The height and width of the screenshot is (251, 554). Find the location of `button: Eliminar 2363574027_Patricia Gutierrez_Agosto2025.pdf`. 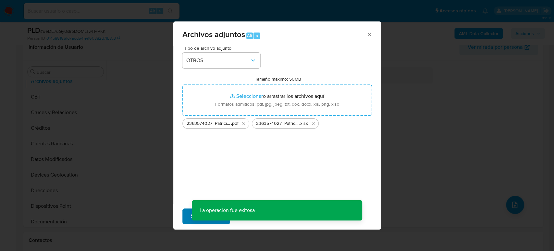

button: Eliminar 2363574027_Patricia Gutierrez_Agosto2025.pdf is located at coordinates (244, 123).